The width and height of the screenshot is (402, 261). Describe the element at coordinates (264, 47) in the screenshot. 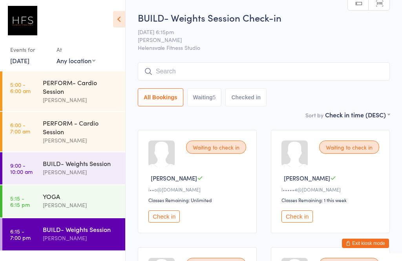

I see `span: Helensvale Fitness Studio` at that location.